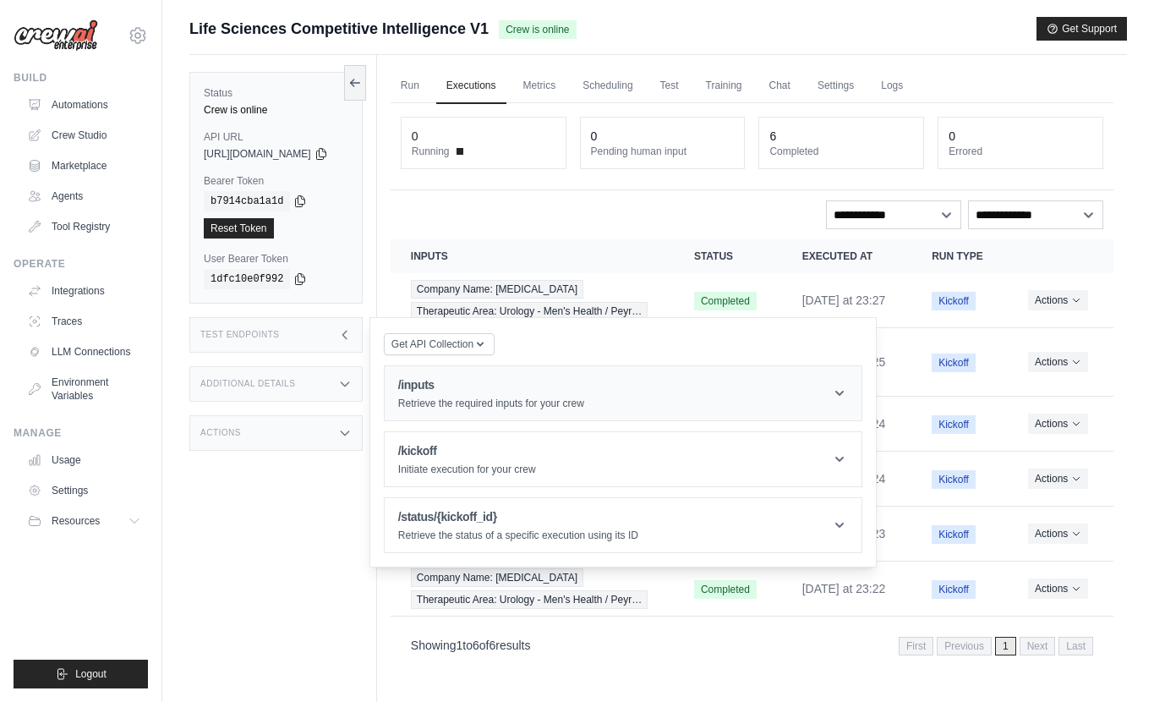 This screenshot has width=1154, height=702. Describe the element at coordinates (846, 256) in the screenshot. I see `th: Executed at` at that location.